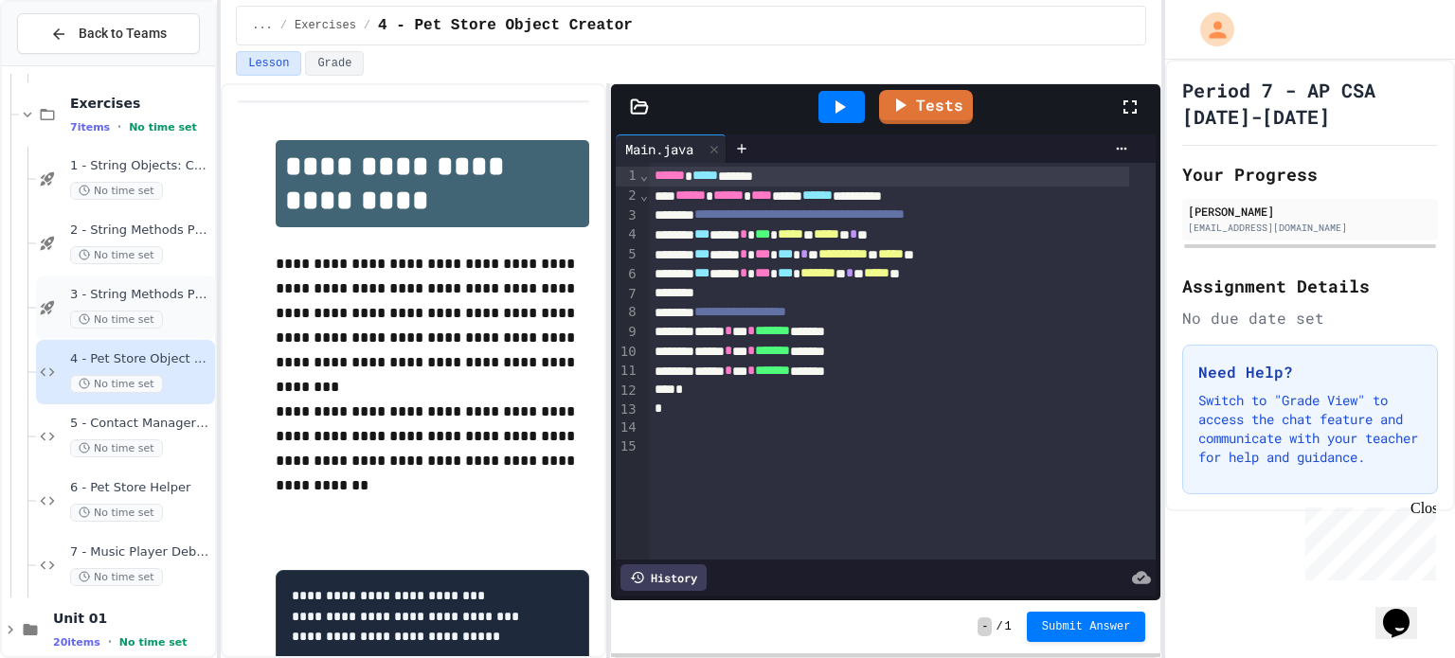 The width and height of the screenshot is (1455, 658). Describe the element at coordinates (90, 127) in the screenshot. I see `span: 7 items` at that location.